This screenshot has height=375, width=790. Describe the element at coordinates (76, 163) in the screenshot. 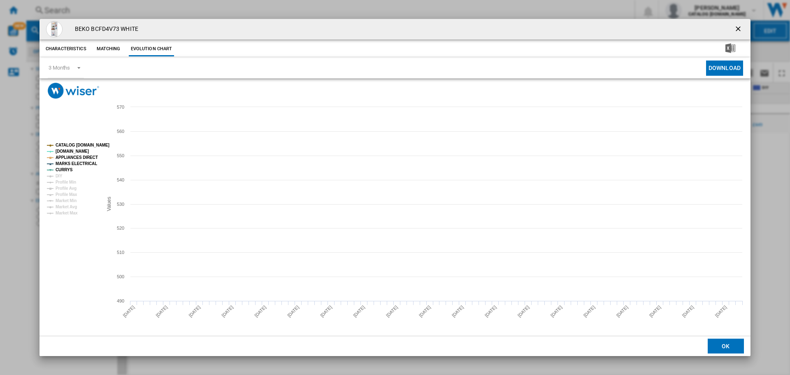

I see `tspan: MARKS ELECTRICAL` at that location.